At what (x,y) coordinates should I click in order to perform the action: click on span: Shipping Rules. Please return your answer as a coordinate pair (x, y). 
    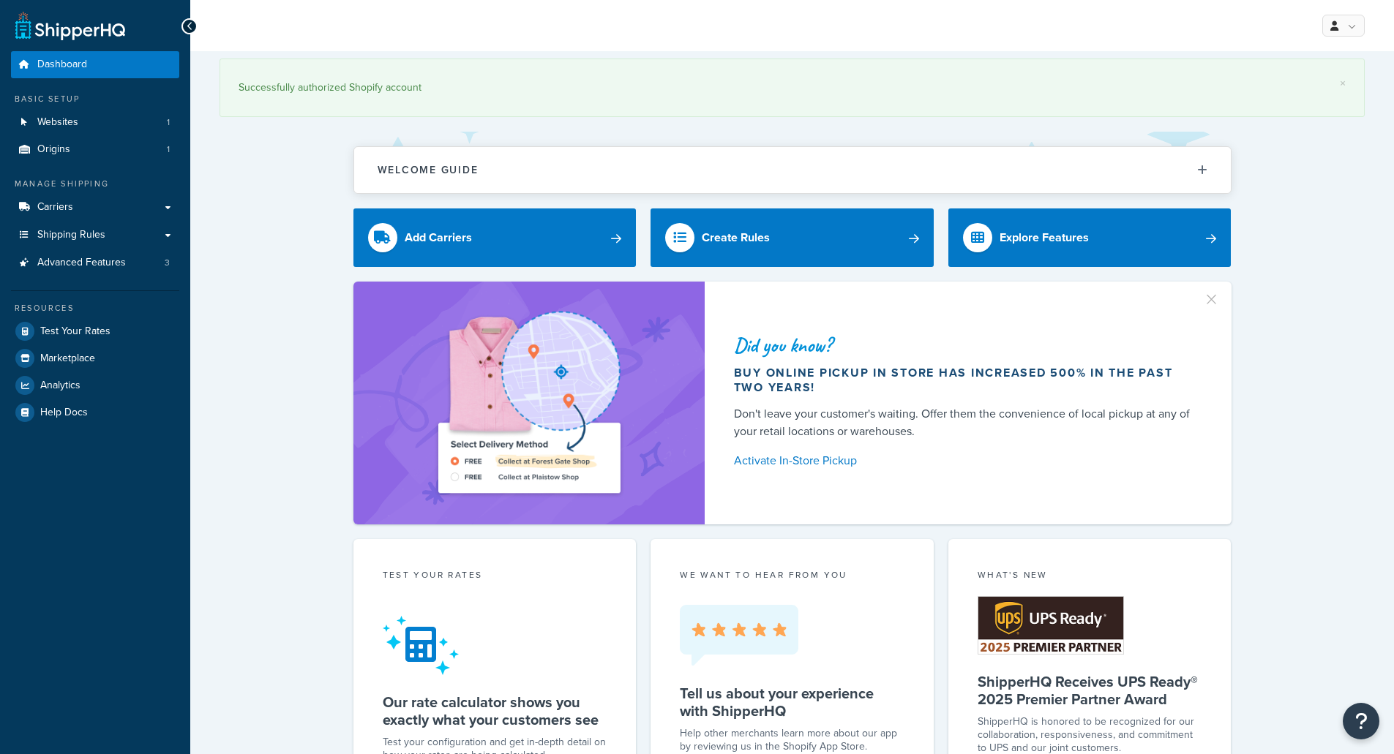
    Looking at the image, I should click on (71, 235).